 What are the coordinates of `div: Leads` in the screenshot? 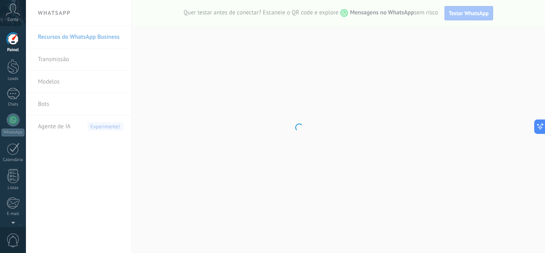 It's located at (13, 79).